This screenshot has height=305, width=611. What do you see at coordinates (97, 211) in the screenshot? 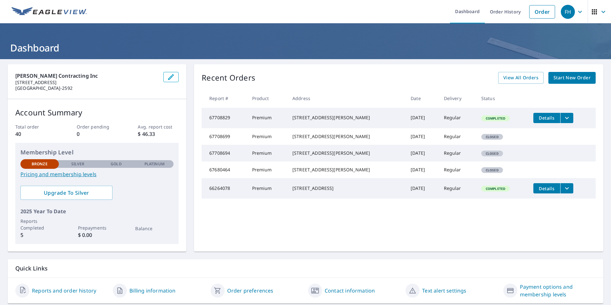
I see `p: 2025 Year To Date` at bounding box center [97, 211].